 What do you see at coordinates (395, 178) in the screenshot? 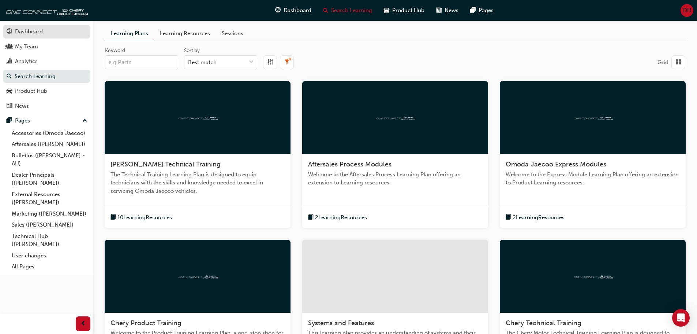
I see `span: Welcome to the Aftersales Process Learning Plan offering an extension to Learning resources.` at bounding box center [395, 178].